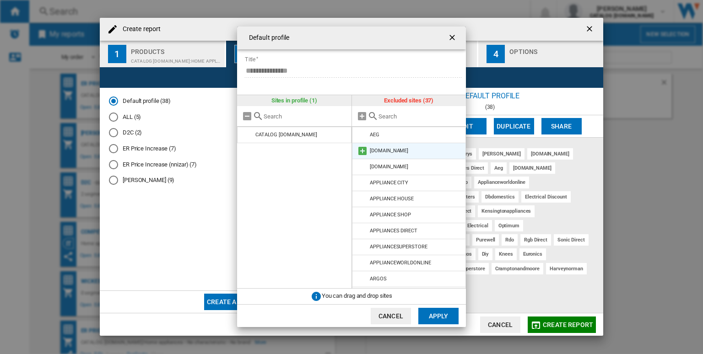 This screenshot has height=354, width=703. I want to click on ng-md-icon: getI18NText('BUTTONS.CLOSE_DIALOG'), so click(453, 38).